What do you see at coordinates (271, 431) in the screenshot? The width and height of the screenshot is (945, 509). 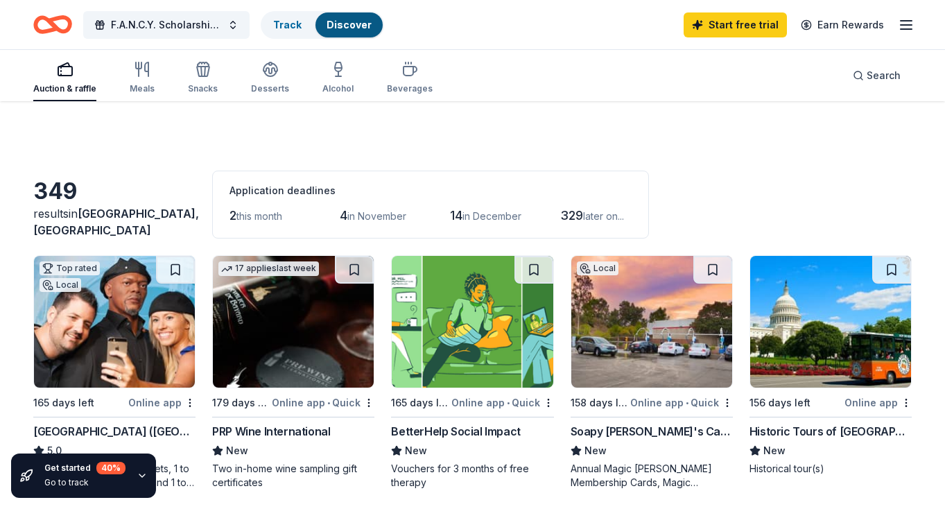 I see `div: PRP Wine International` at bounding box center [271, 431].